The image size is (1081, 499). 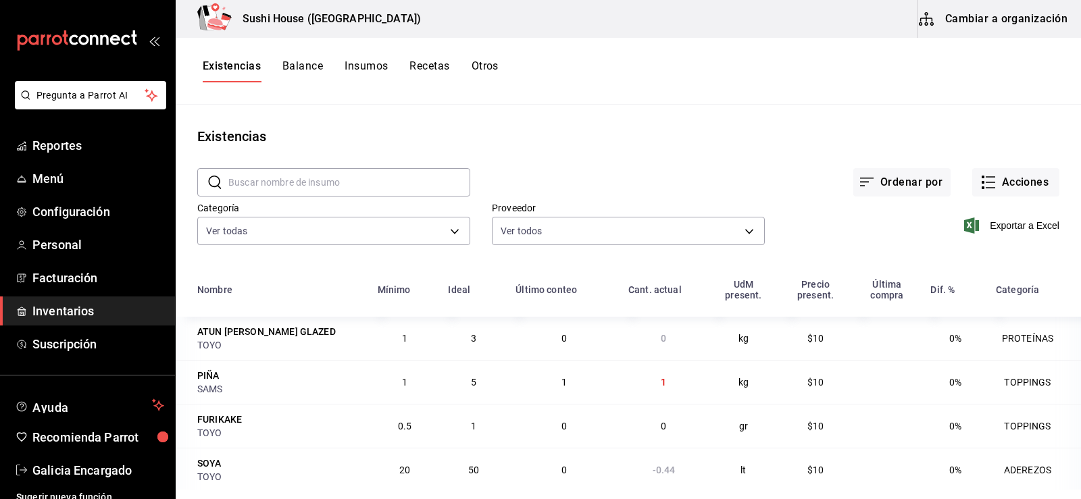 What do you see at coordinates (394, 290) in the screenshot?
I see `div: Mínimo` at bounding box center [394, 290].